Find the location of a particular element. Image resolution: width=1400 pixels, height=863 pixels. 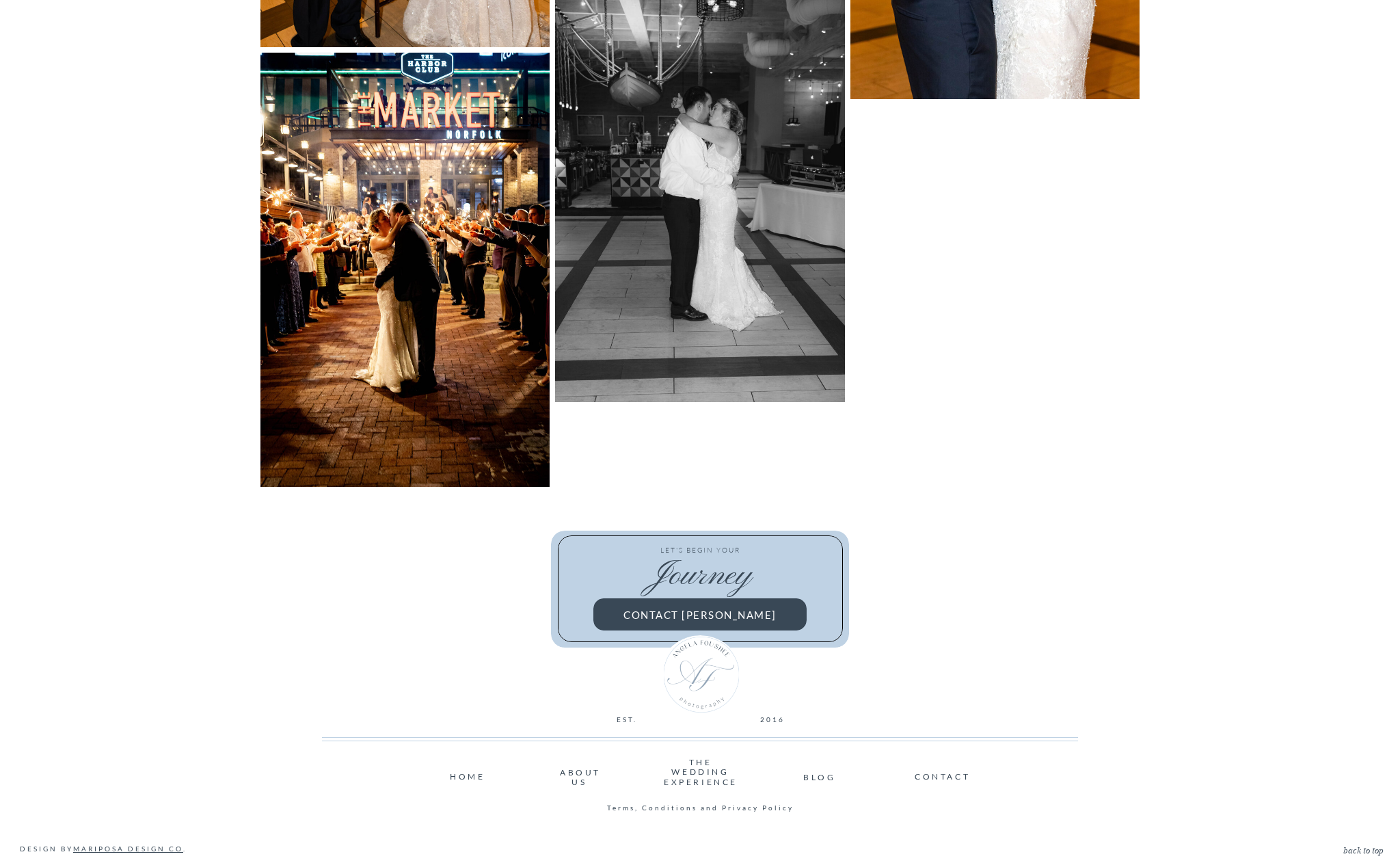

nav: HOME is located at coordinates (465, 776).